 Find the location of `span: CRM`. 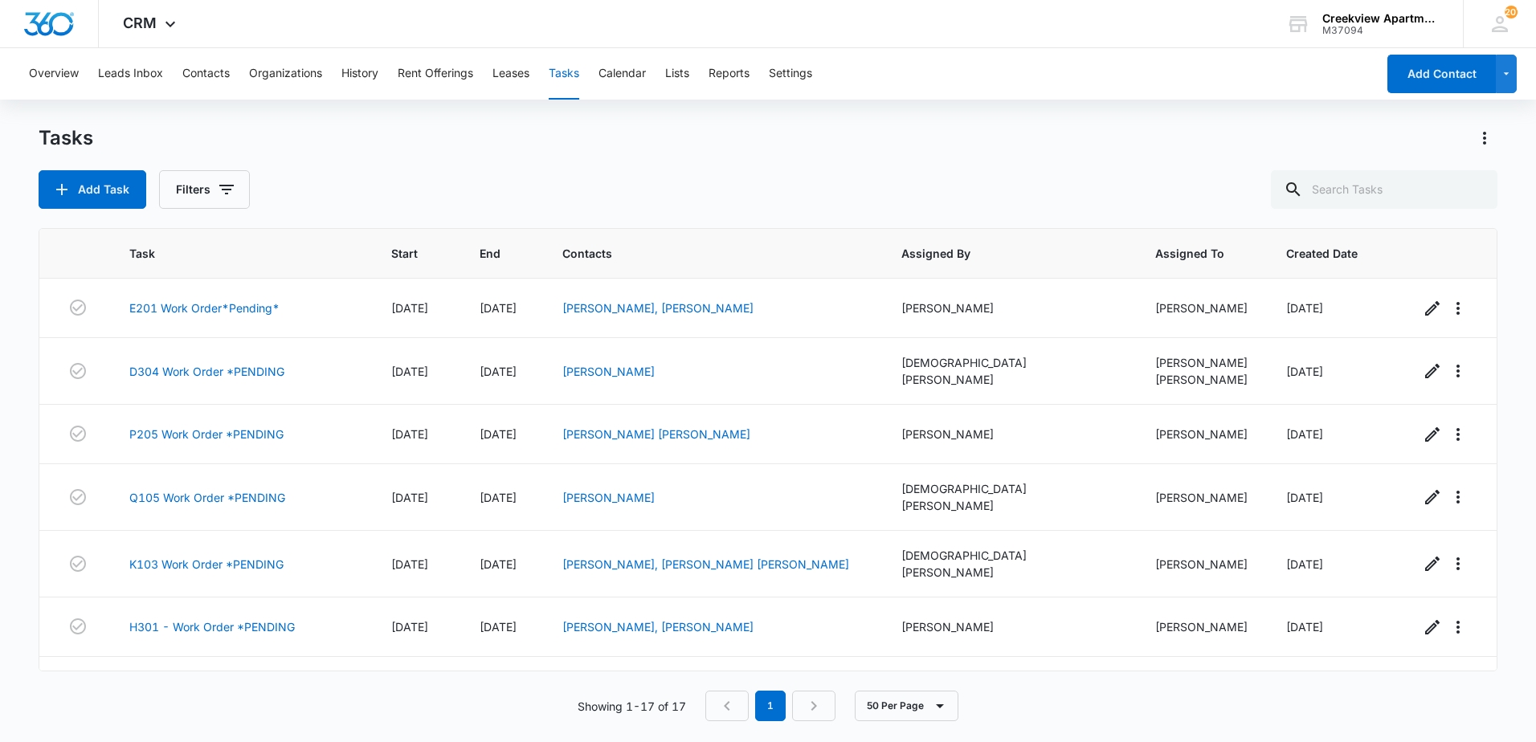

span: CRM is located at coordinates (140, 22).